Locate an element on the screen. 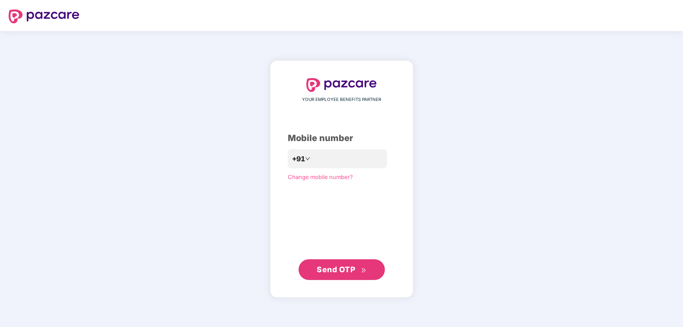 This screenshot has height=327, width=683. span: down is located at coordinates (308, 159).